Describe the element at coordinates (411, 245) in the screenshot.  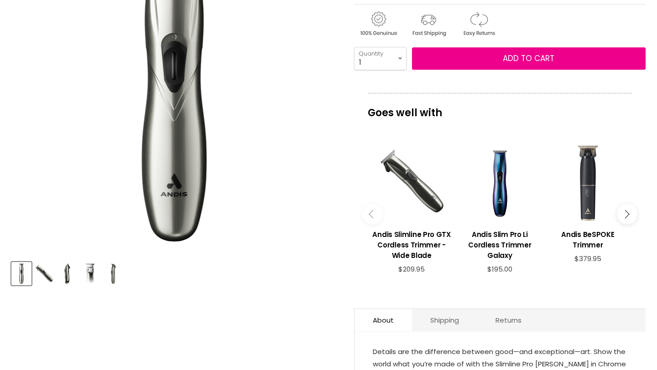
I see `h3: Andis Slimline Pro GTX Cordless Trimmer - Wide Blade` at that location.